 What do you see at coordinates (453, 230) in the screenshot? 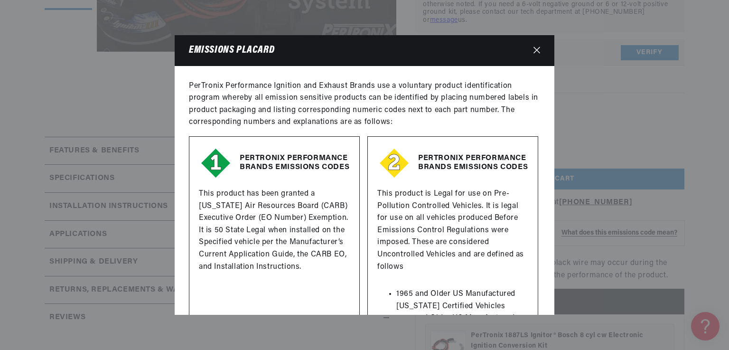
I see `p: This product is Legal for use on Pre-PoIIution Controlled Vehicles. It is legal for use on all ve...` at bounding box center [453, 230].